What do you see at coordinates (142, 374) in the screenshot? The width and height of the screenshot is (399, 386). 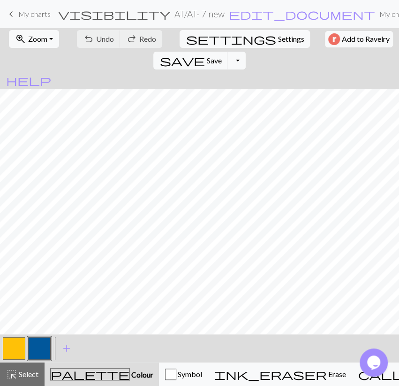 I see `span: Colour` at bounding box center [142, 374].